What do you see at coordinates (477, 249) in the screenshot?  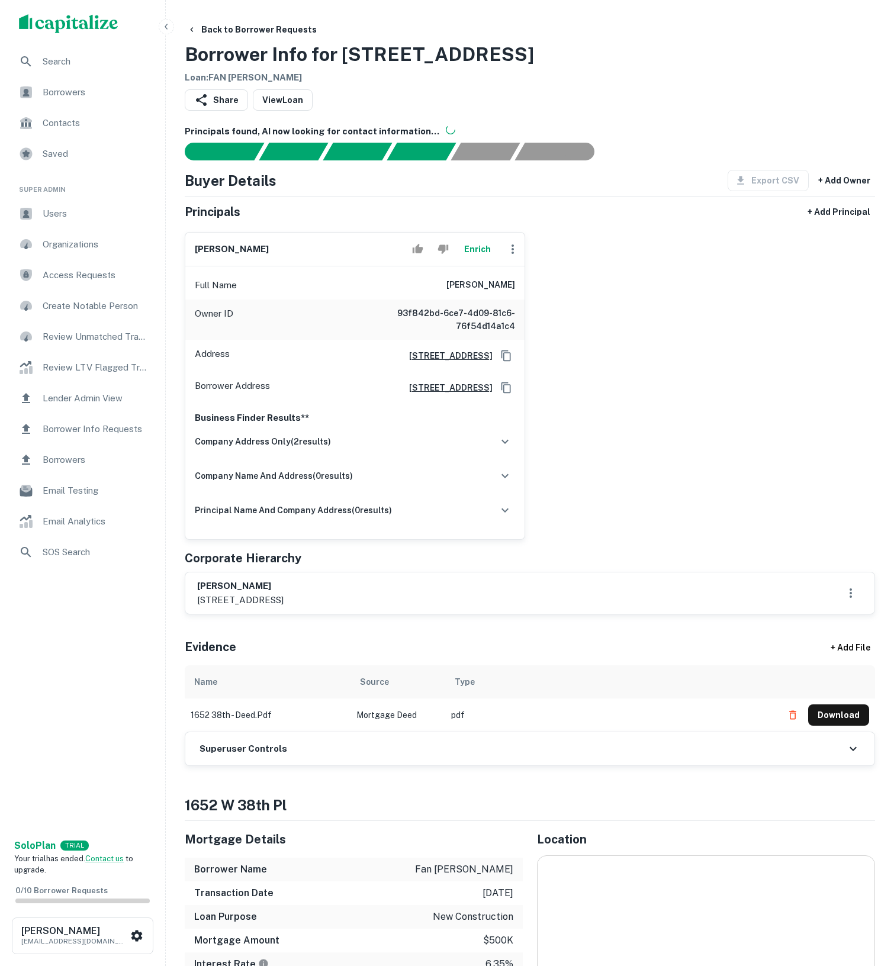 I see `button: Enrich` at bounding box center [477, 249].